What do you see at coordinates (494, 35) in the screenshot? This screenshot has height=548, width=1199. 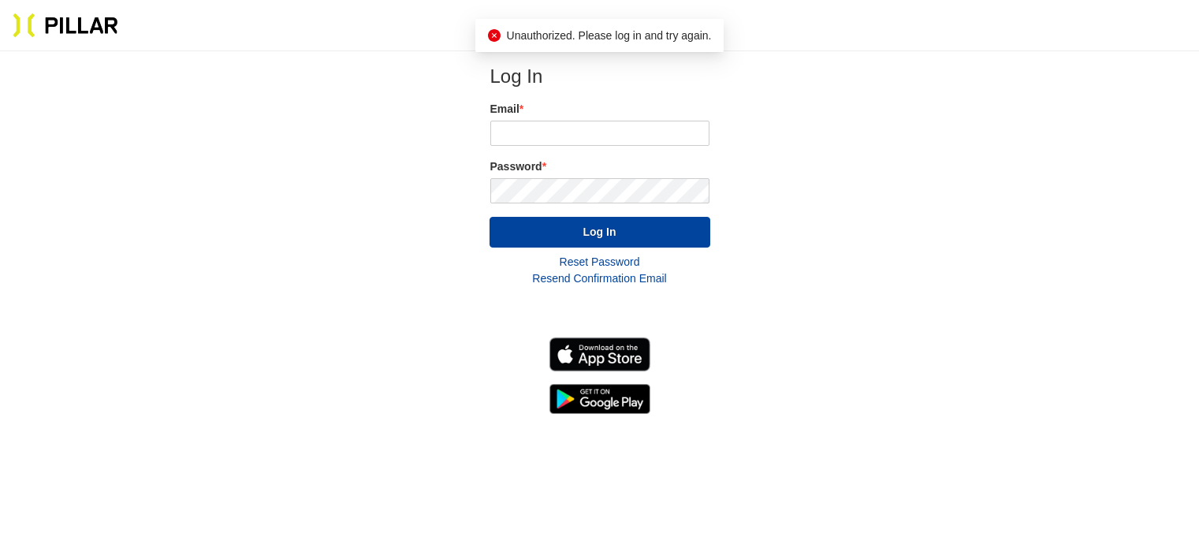 I see `span: close-circle` at bounding box center [494, 35].